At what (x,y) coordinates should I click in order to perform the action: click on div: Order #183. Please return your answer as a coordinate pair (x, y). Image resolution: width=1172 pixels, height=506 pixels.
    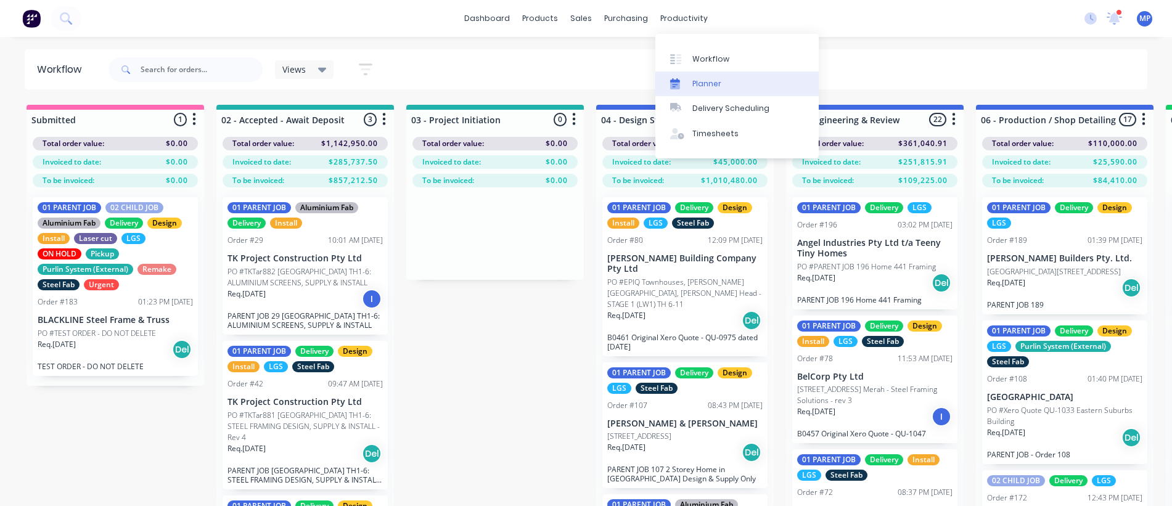
    Looking at the image, I should click on (57, 302).